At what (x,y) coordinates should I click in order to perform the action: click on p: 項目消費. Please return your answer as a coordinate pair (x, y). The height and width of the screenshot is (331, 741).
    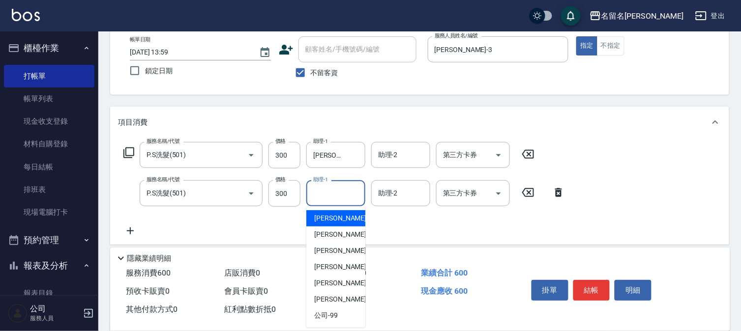
    Looking at the image, I should click on (133, 122).